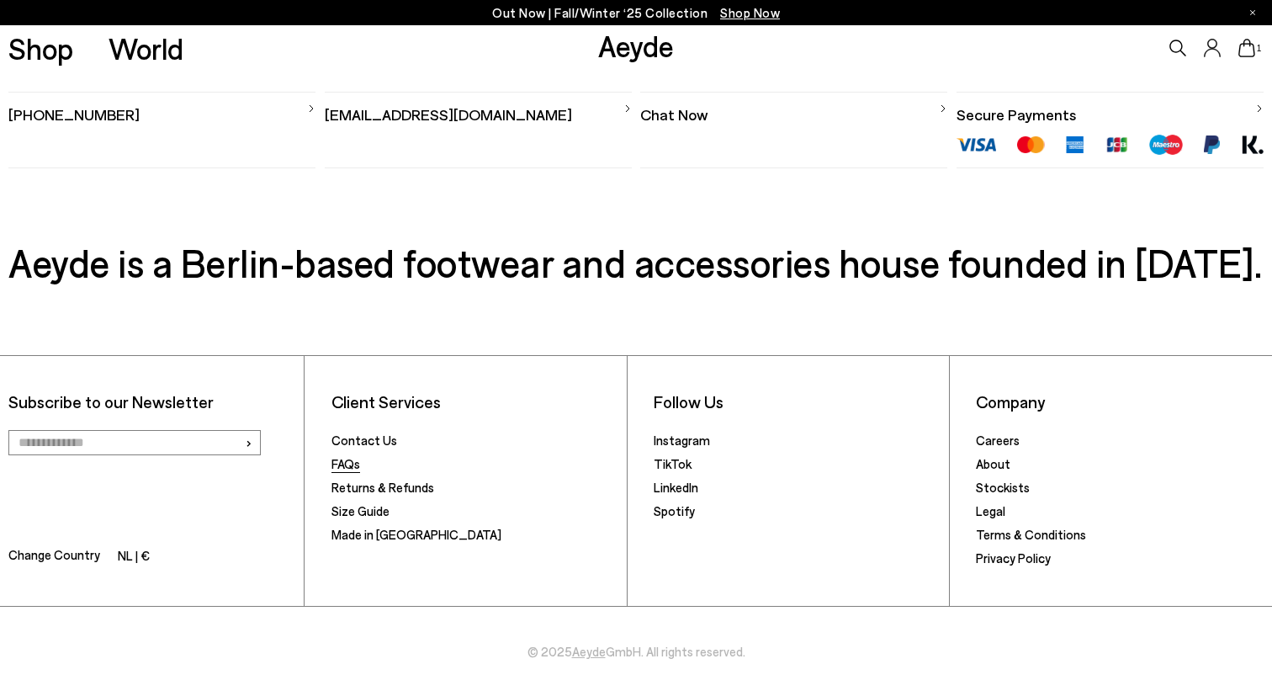 The width and height of the screenshot is (1272, 696). I want to click on a: Privacy Policy, so click(1013, 558).